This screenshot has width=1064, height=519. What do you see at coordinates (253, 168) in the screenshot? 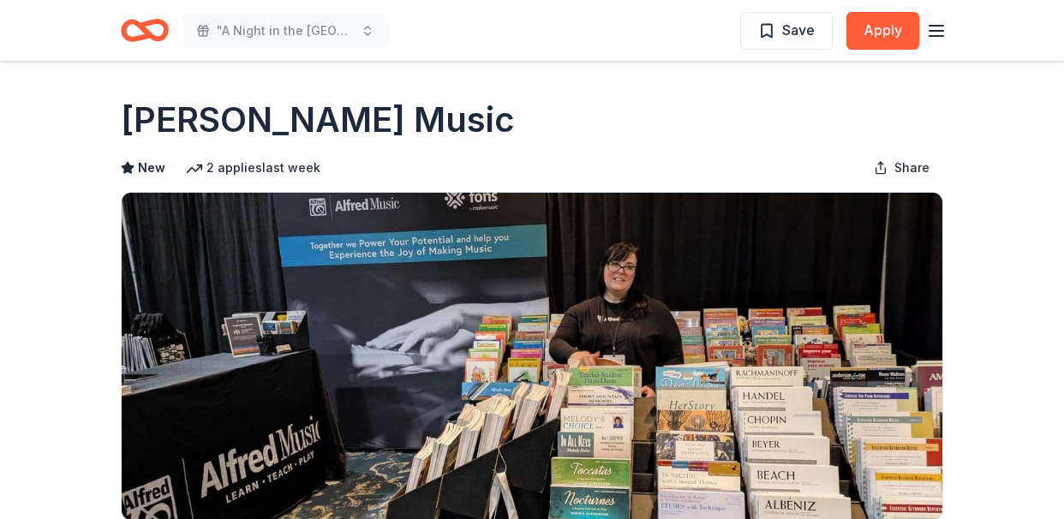
I see `div: 2 applies last week` at bounding box center [253, 168].